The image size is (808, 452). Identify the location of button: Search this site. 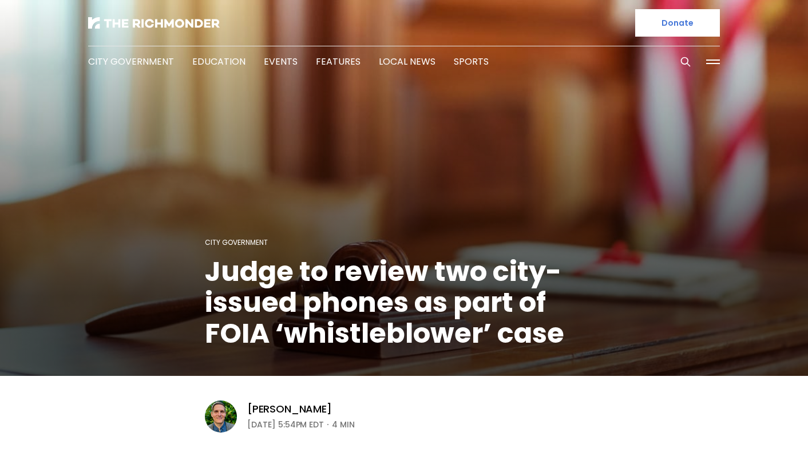
(686, 62).